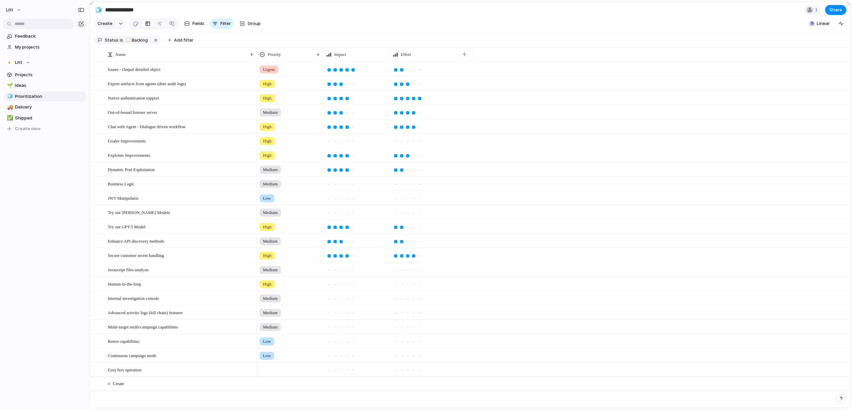  What do you see at coordinates (194, 24) in the screenshot?
I see `button: Fields` at bounding box center [194, 24].